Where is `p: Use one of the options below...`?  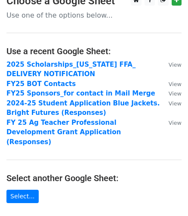
p: Use one of the options below... is located at coordinates (94, 15).